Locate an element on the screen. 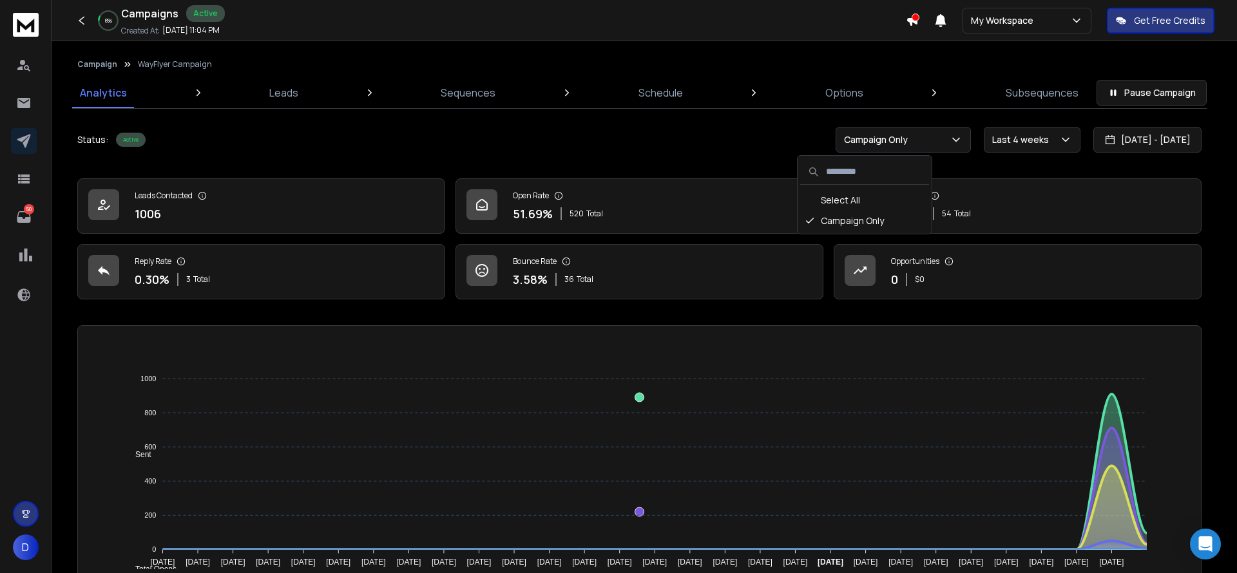  tspan: 0 is located at coordinates (154, 550).